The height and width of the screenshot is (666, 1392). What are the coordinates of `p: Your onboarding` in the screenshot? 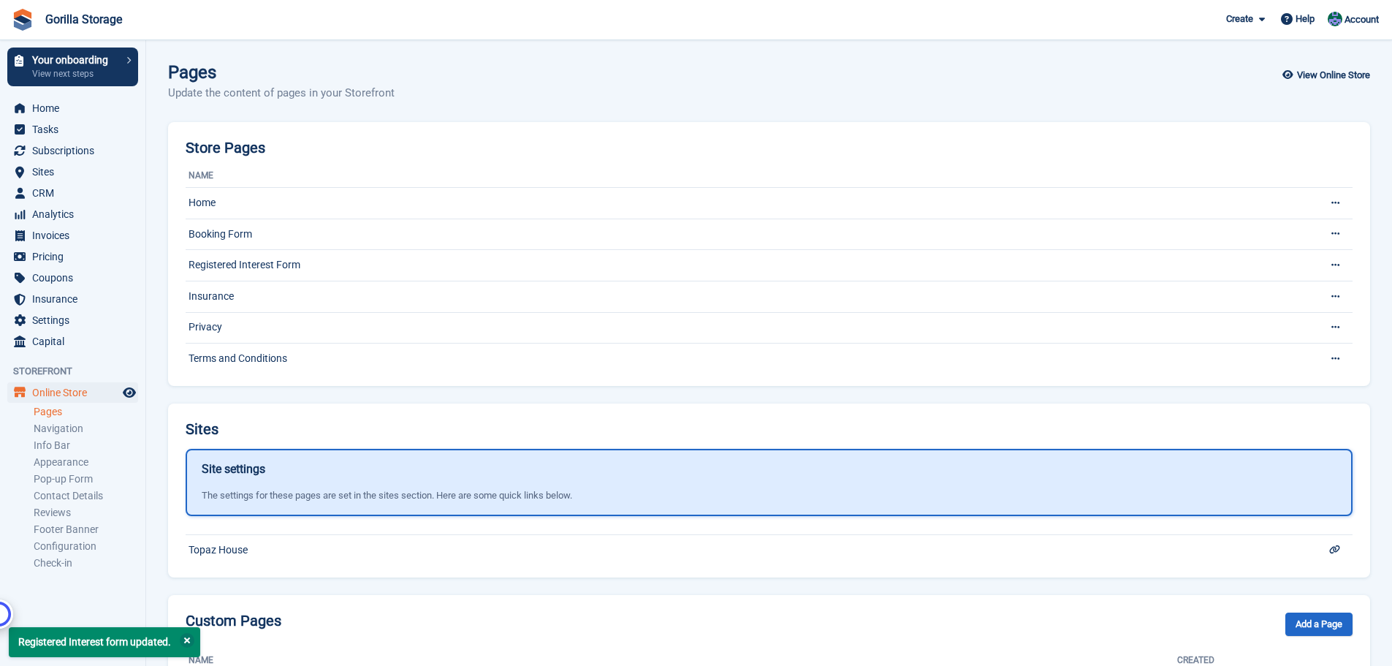 It's located at (75, 60).